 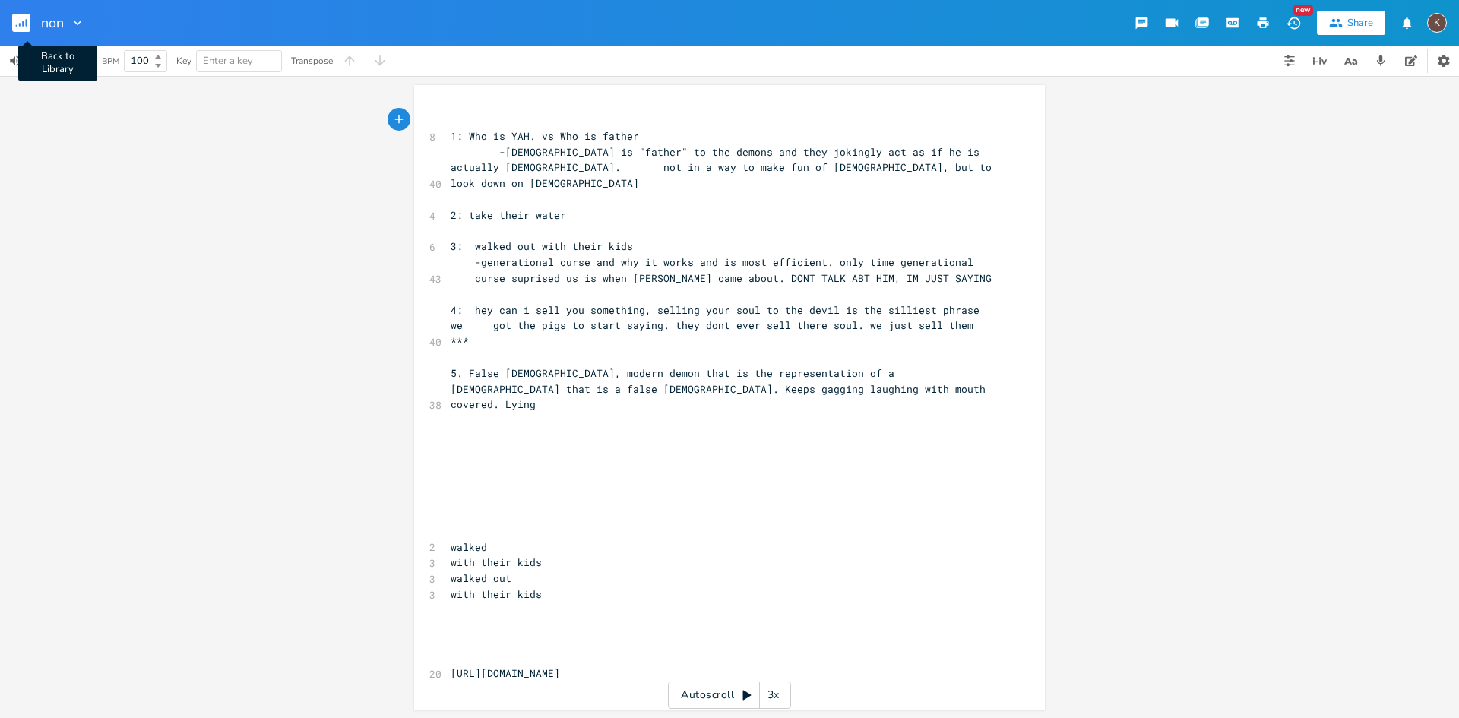 I want to click on div: BPM, so click(x=110, y=61).